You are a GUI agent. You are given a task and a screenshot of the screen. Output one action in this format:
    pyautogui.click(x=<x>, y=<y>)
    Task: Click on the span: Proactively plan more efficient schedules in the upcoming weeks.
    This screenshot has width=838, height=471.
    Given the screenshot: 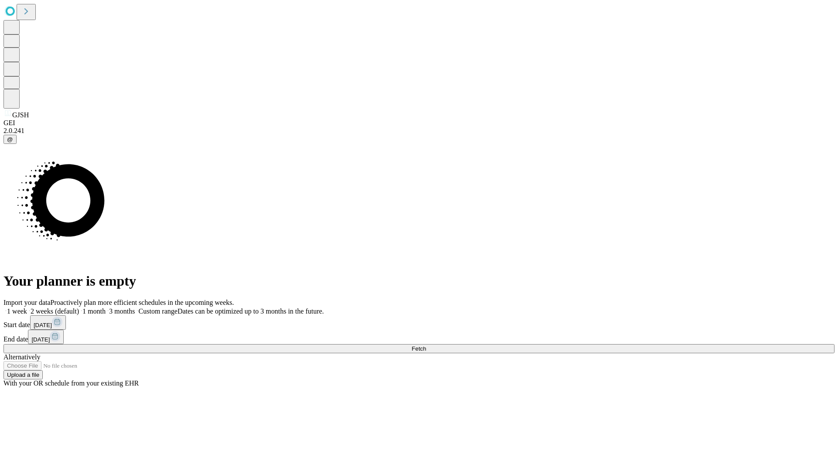 What is the action you would take?
    pyautogui.click(x=142, y=302)
    